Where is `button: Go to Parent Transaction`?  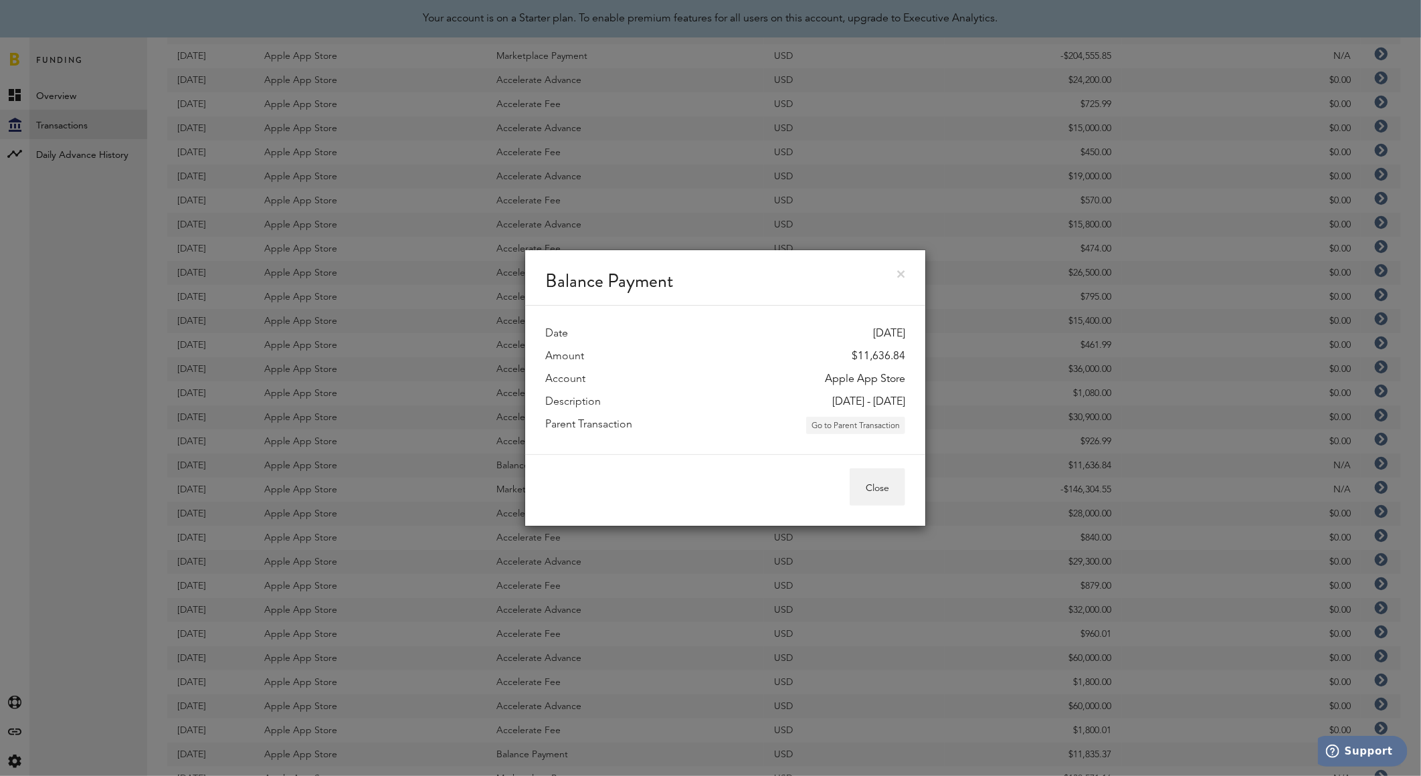
button: Go to Parent Transaction is located at coordinates (856, 425).